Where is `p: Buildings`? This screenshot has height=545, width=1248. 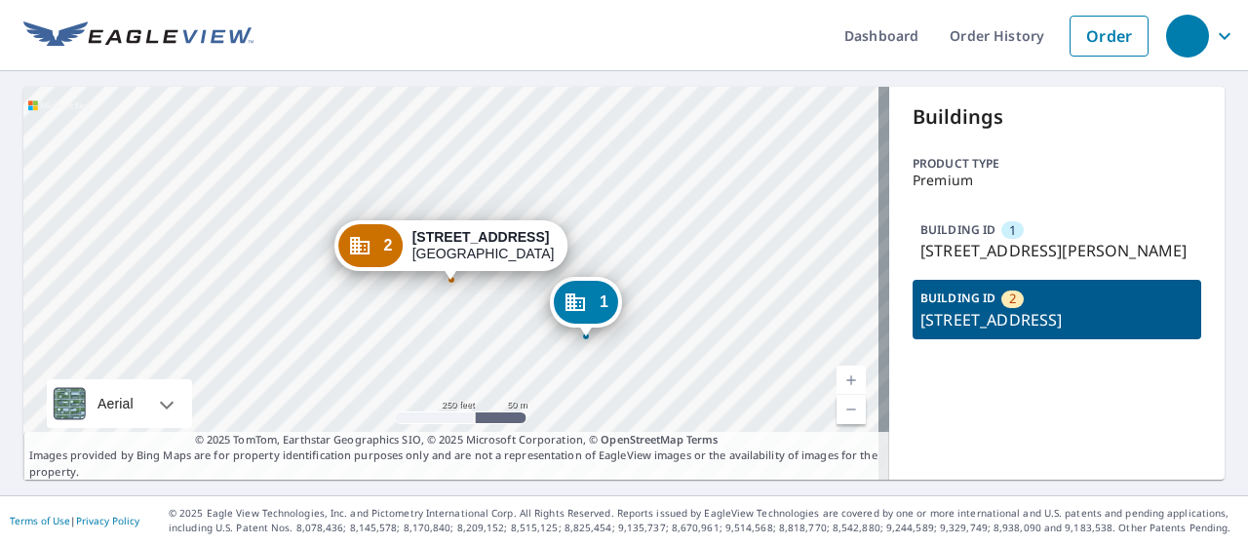
p: Buildings is located at coordinates (1057, 117).